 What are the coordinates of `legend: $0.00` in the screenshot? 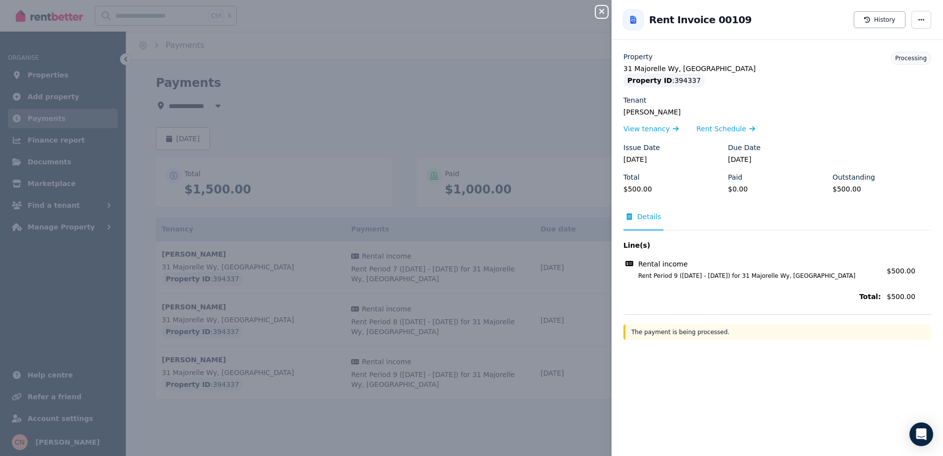 It's located at (778, 189).